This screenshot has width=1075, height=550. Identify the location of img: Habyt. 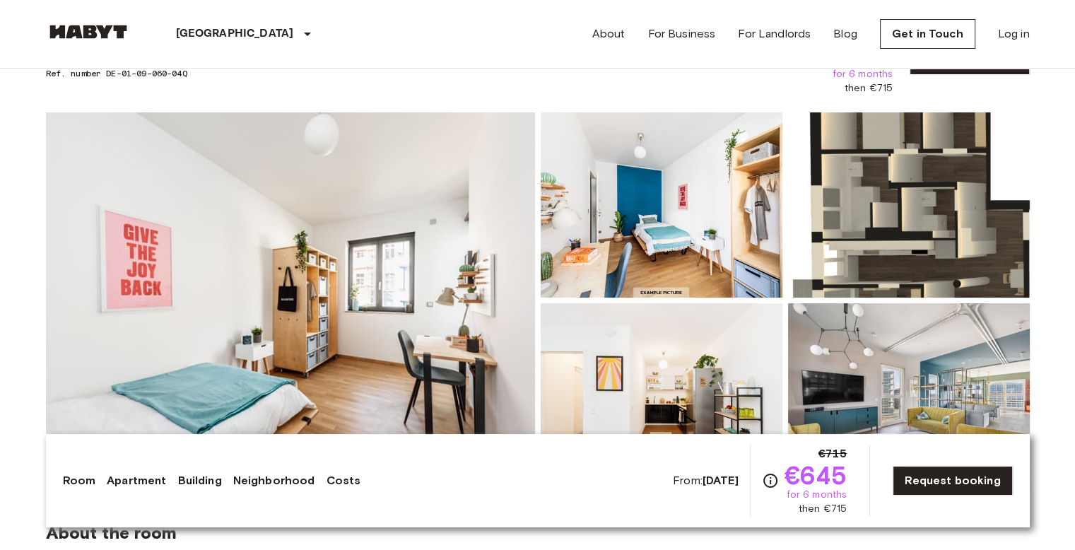
(88, 32).